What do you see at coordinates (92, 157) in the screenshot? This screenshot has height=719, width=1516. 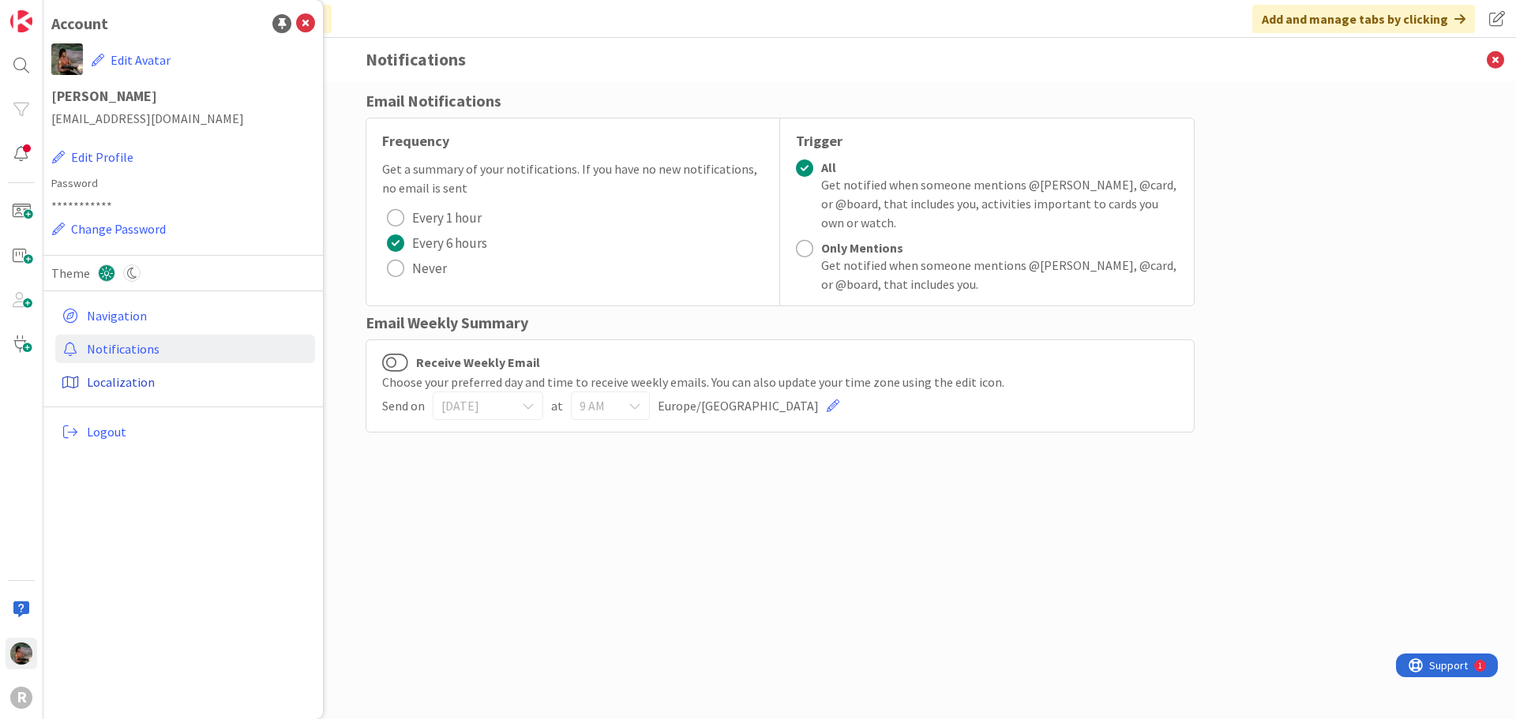 I see `button: Edit Profile` at bounding box center [92, 157].